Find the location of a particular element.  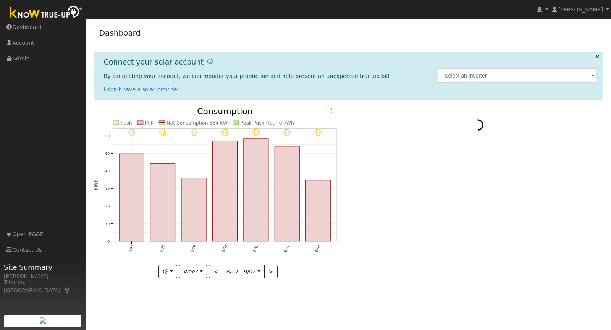

a: I don't have a solar provider is located at coordinates (142, 89).